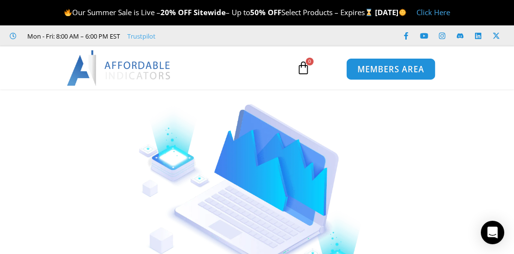 The width and height of the screenshot is (514, 254). Describe the element at coordinates (210, 12) in the screenshot. I see `strong: Sitewide` at that location.